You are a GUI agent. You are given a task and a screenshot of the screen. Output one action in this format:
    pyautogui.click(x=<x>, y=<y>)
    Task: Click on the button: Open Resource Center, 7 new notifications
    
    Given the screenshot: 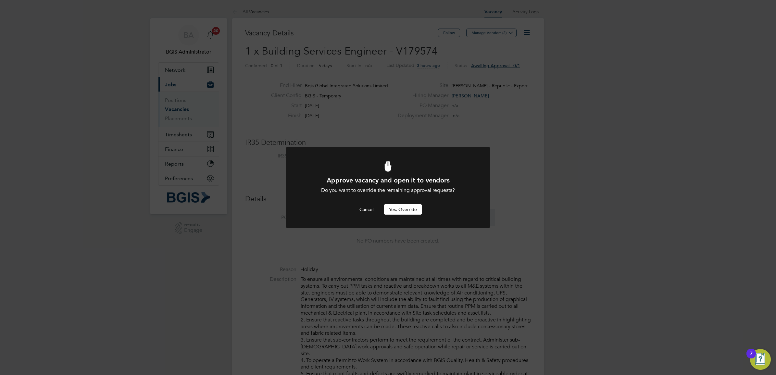 What is the action you would take?
    pyautogui.click(x=761, y=360)
    